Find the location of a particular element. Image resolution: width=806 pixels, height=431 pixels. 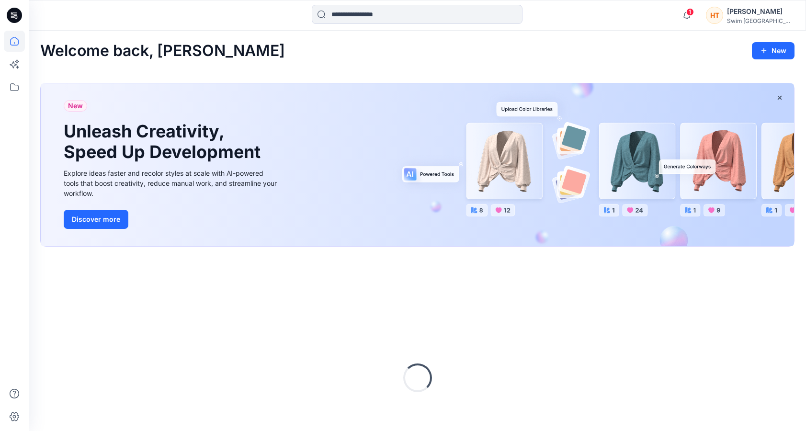

div: Explore ideas faster and recolor styles at scale with AI-powered tools that boost creativity, red... is located at coordinates (171, 183).